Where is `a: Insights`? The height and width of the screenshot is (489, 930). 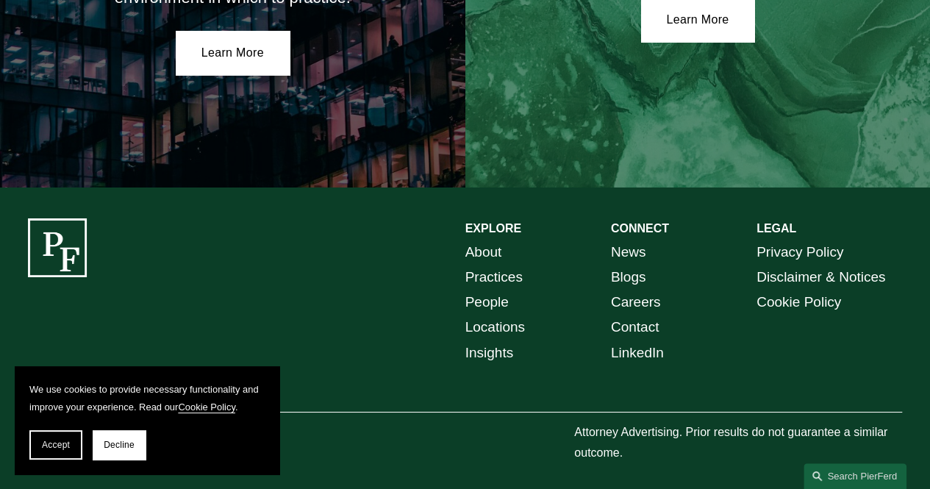
a: Insights is located at coordinates (490, 353).